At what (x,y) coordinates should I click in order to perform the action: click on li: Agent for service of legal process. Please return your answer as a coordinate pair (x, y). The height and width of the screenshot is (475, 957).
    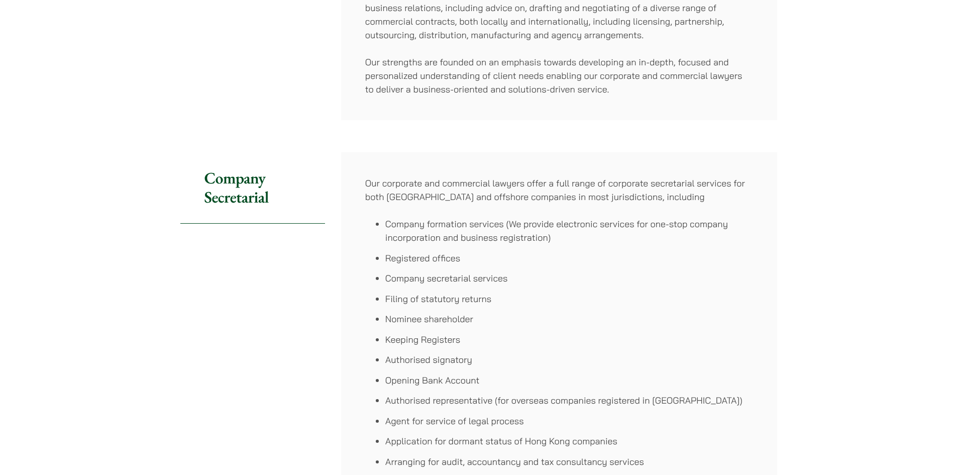
    Looking at the image, I should click on (569, 420).